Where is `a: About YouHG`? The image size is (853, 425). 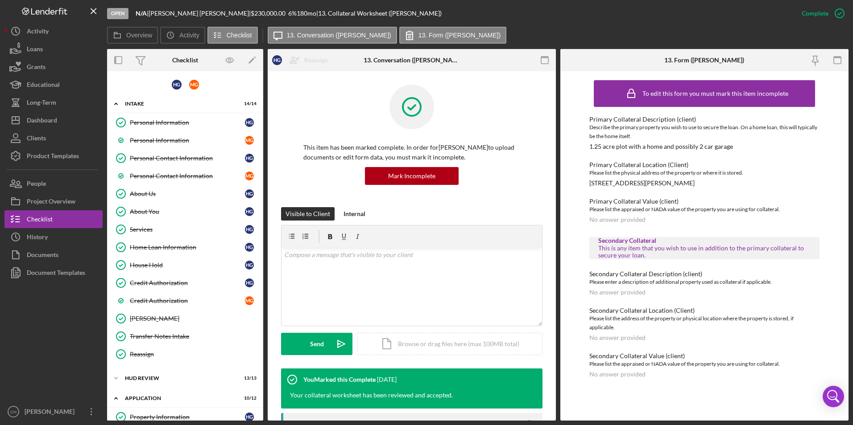
a: About YouHG is located at coordinates (185, 212).